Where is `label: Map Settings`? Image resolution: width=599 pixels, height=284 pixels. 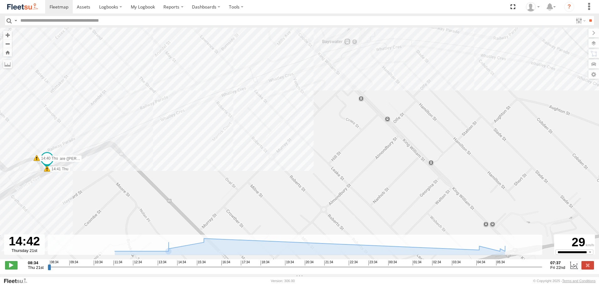 label: Map Settings is located at coordinates (594, 74).